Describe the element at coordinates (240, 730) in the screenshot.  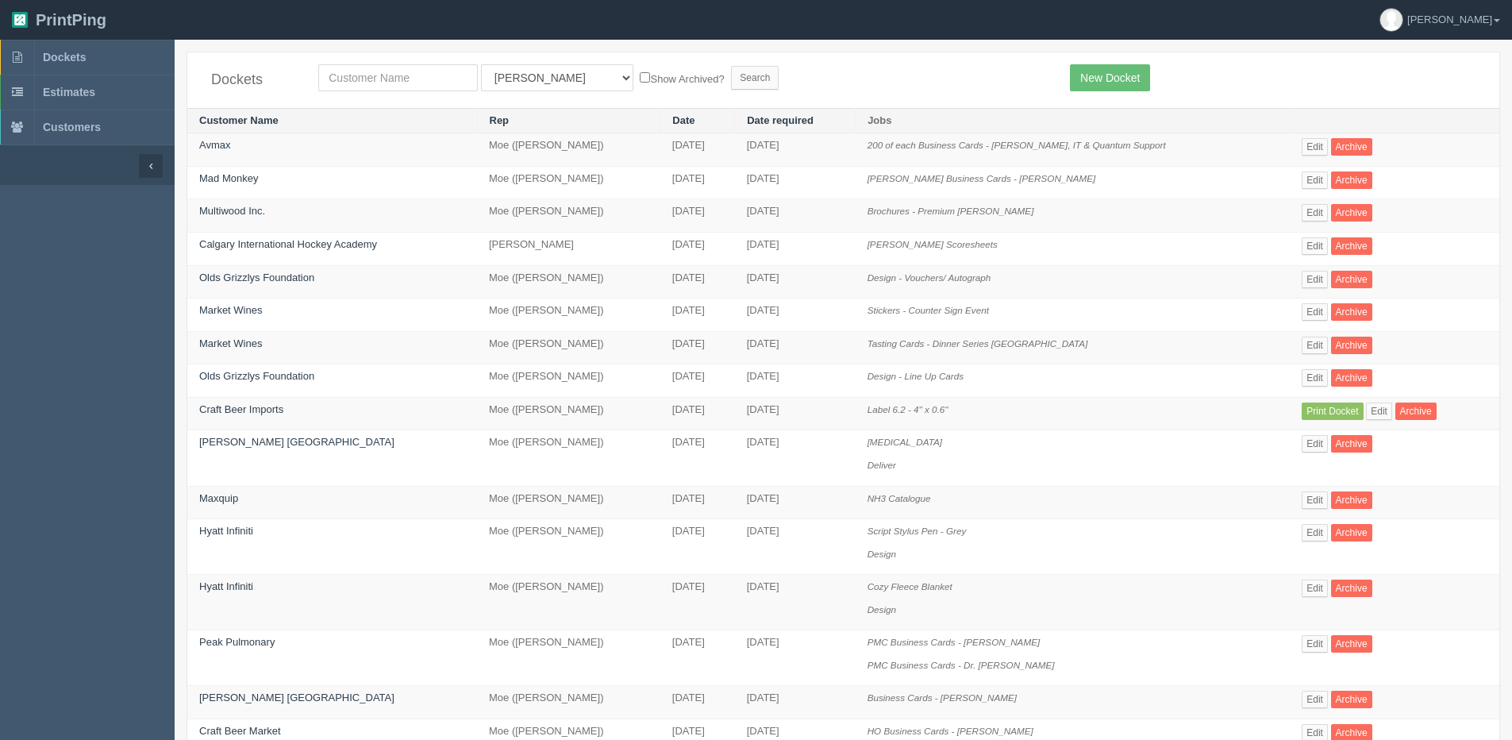
I see `a: Craft Beer Market` at that location.